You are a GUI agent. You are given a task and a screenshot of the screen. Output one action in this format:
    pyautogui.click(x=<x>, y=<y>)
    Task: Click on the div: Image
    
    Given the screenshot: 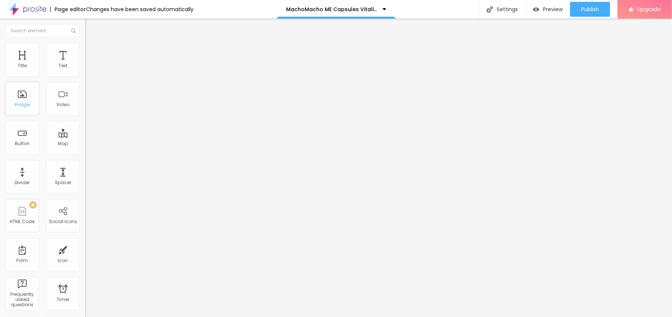 What is the action you would take?
    pyautogui.click(x=22, y=105)
    